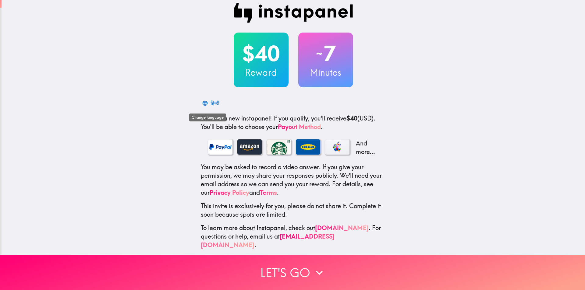  I want to click on span: There is a new instapanel!, so click(236, 118).